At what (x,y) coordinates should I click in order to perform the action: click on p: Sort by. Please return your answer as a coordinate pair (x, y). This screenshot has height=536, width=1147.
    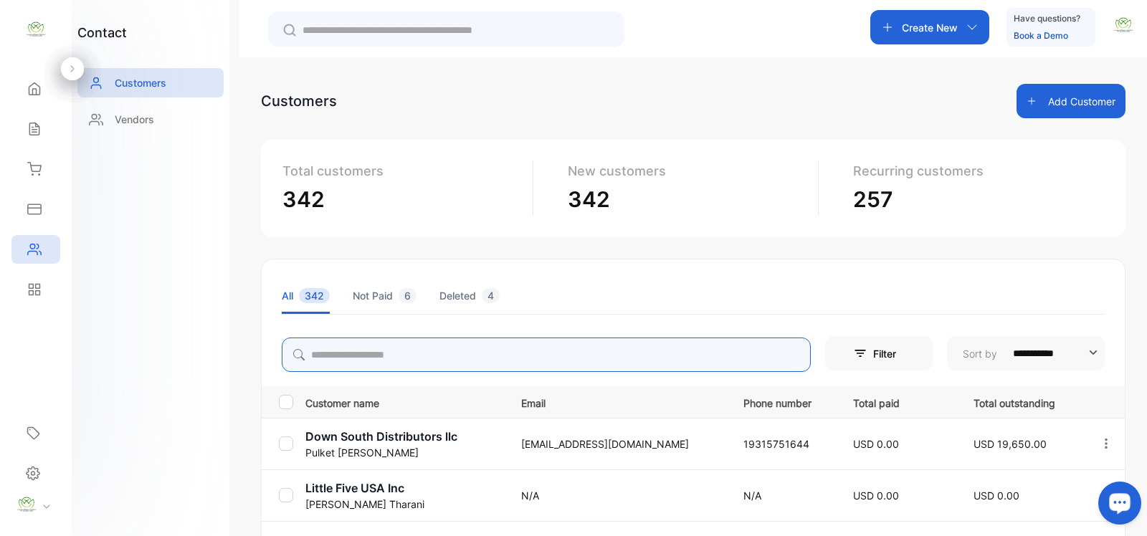
    Looking at the image, I should click on (980, 353).